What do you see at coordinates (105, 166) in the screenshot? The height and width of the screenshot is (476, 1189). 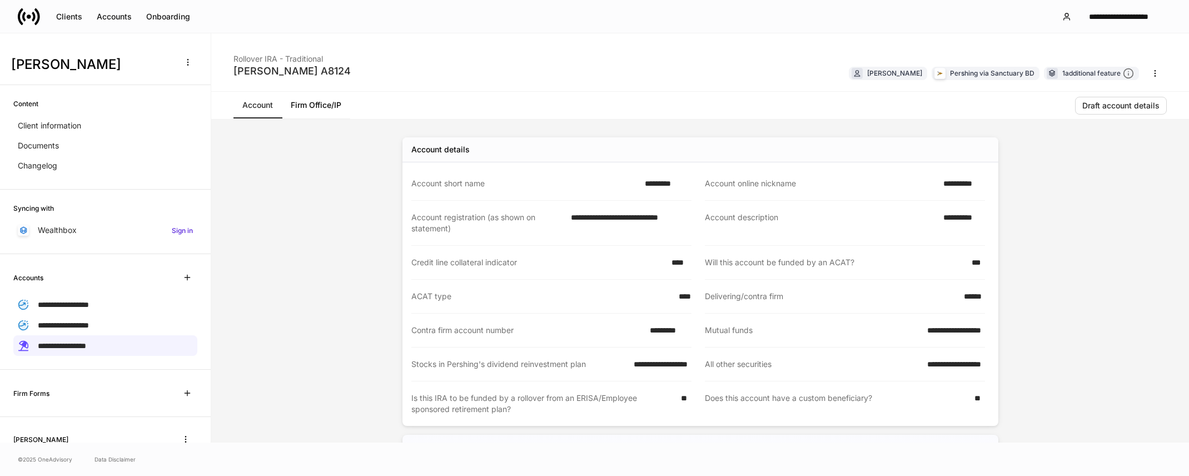 I see `a: Changelog` at bounding box center [105, 166].